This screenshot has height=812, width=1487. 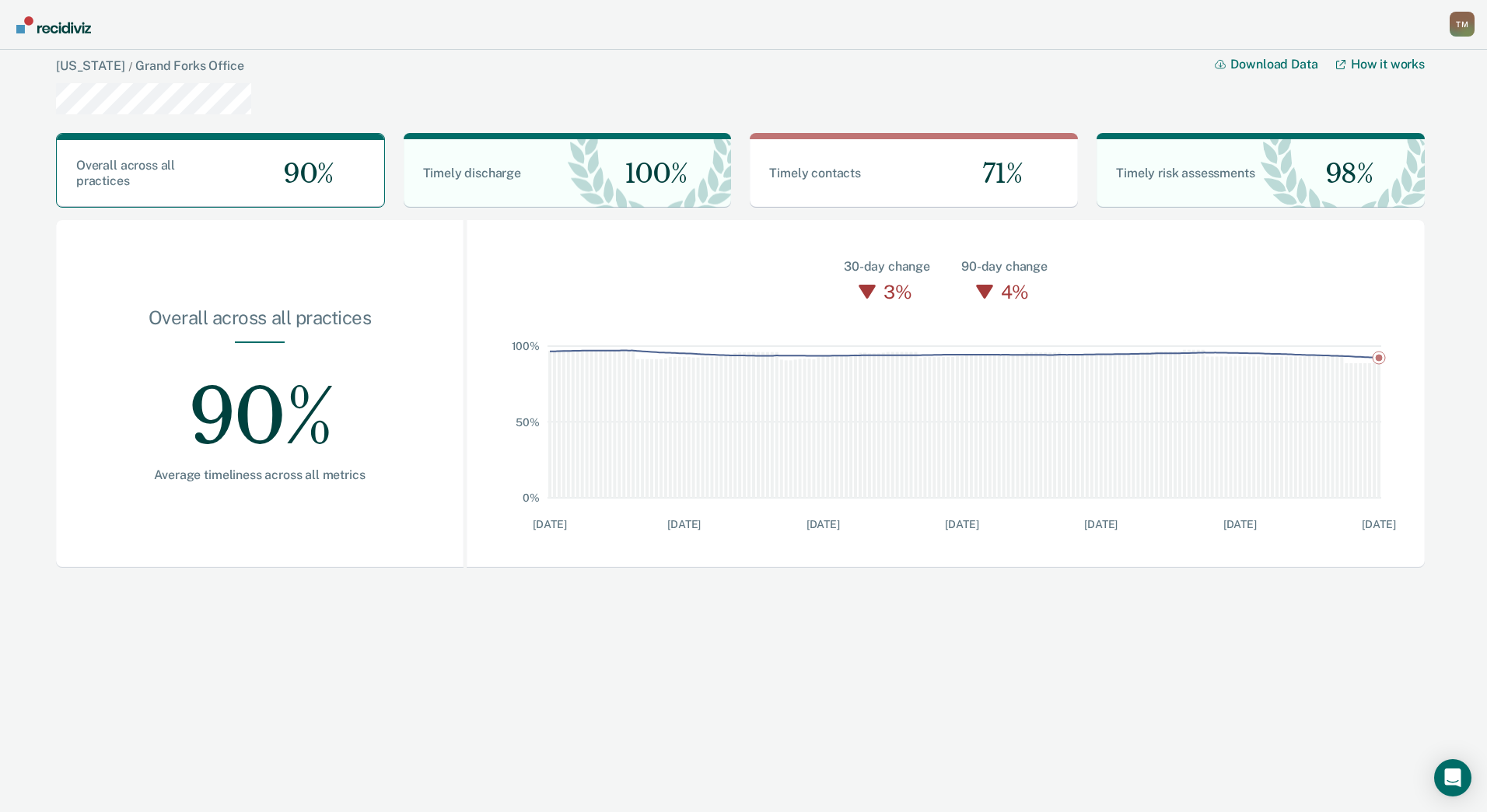 What do you see at coordinates (189, 66) in the screenshot?
I see `a: Grand Forks Office` at bounding box center [189, 66].